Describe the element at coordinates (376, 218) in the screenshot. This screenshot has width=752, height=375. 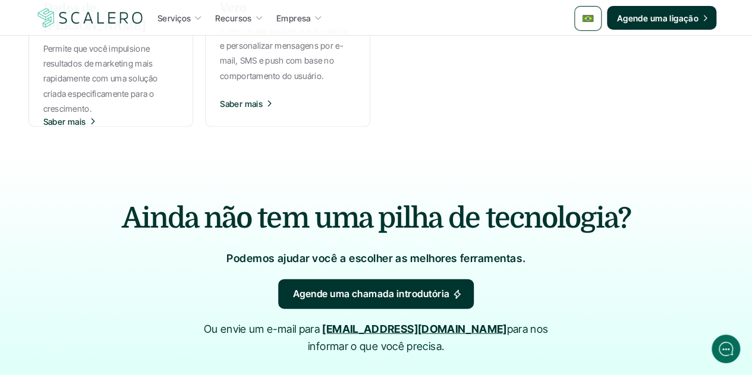
I see `h2: Ainda não tem uma pilha de tecnologia?` at that location.